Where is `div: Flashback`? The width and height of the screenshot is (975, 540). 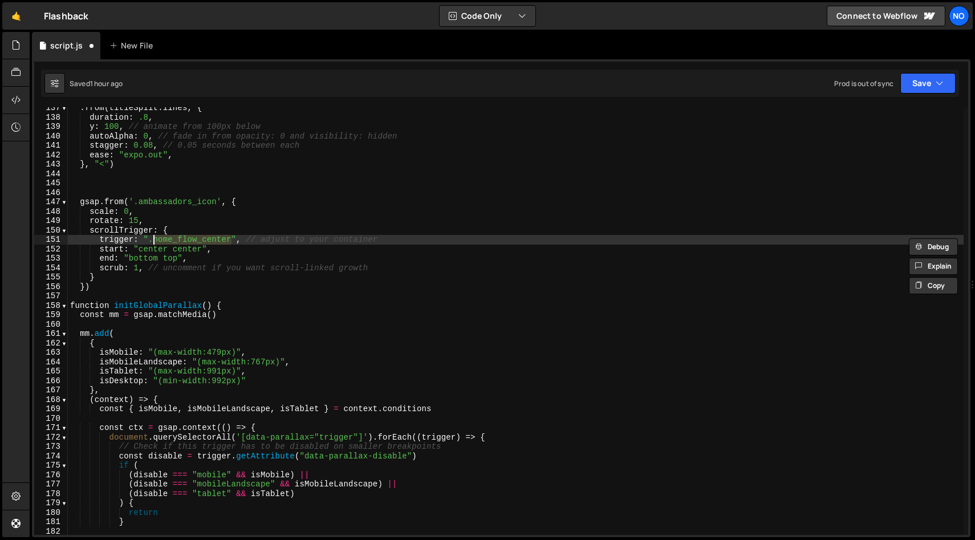
div: Flashback is located at coordinates (66, 16).